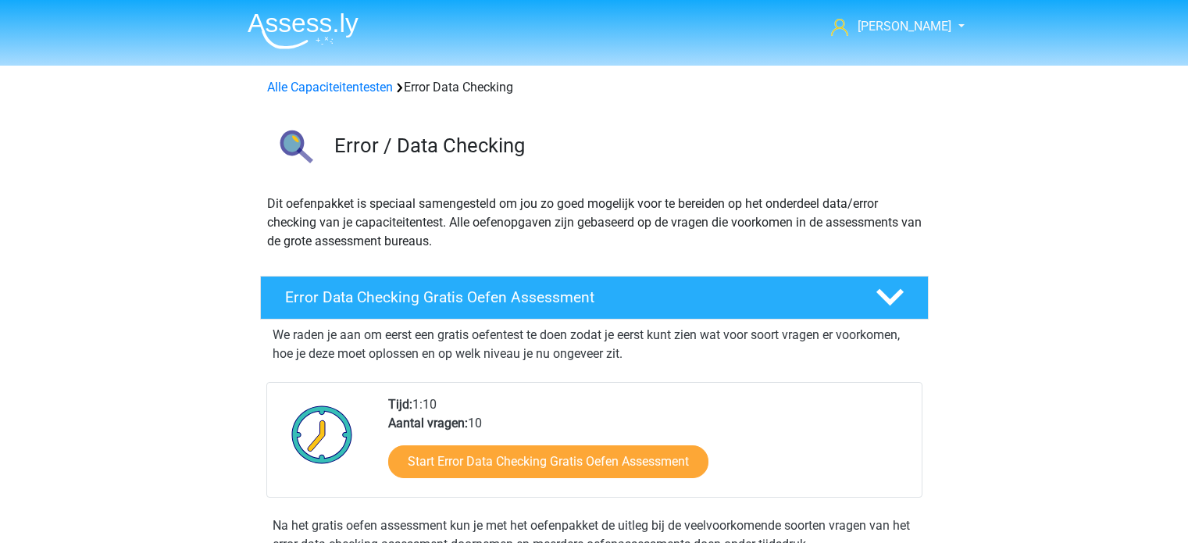 The width and height of the screenshot is (1188, 543). Describe the element at coordinates (322, 434) in the screenshot. I see `img: Klok` at that location.